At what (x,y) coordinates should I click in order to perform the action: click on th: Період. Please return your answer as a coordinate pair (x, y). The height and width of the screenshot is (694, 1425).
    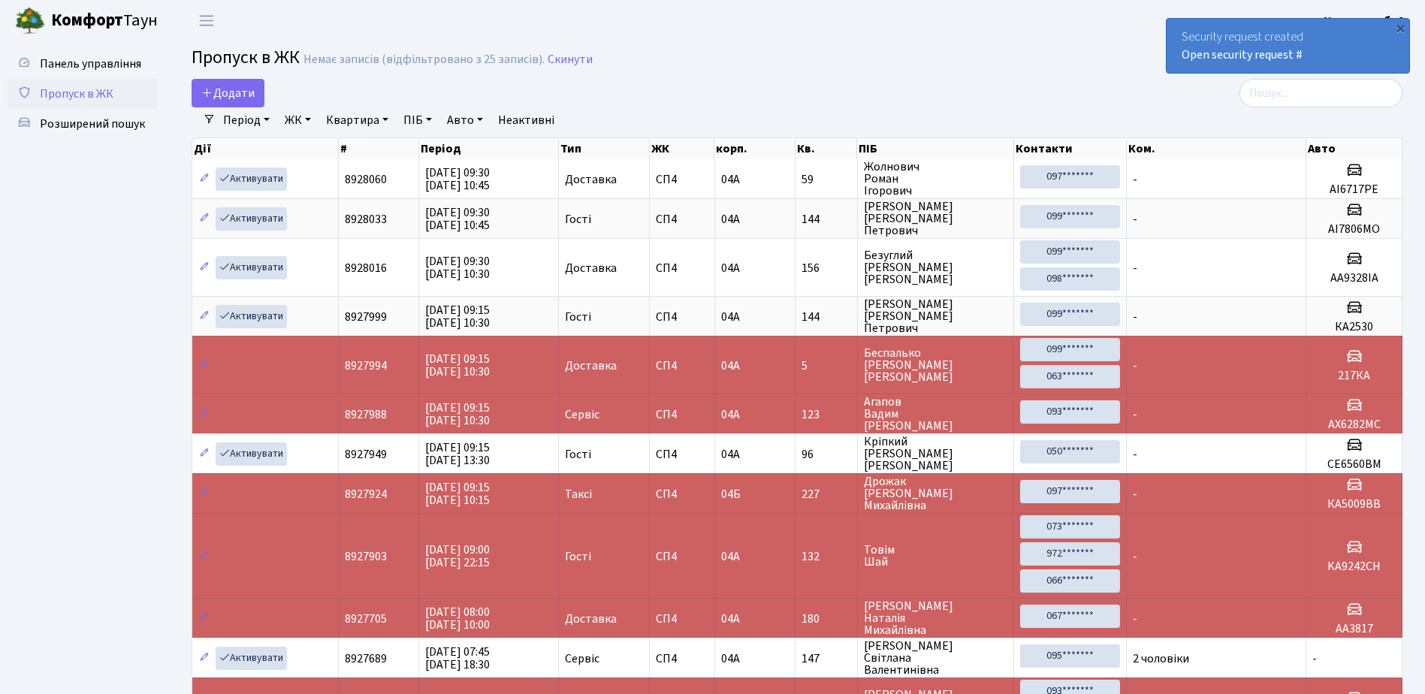
    Looking at the image, I should click on (489, 149).